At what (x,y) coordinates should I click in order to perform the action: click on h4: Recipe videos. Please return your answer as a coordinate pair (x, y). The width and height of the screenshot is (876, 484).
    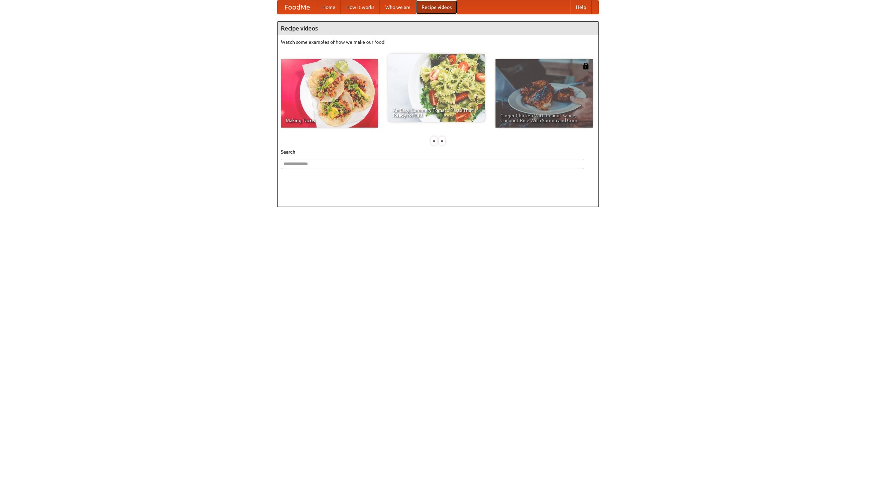
    Looking at the image, I should click on (438, 28).